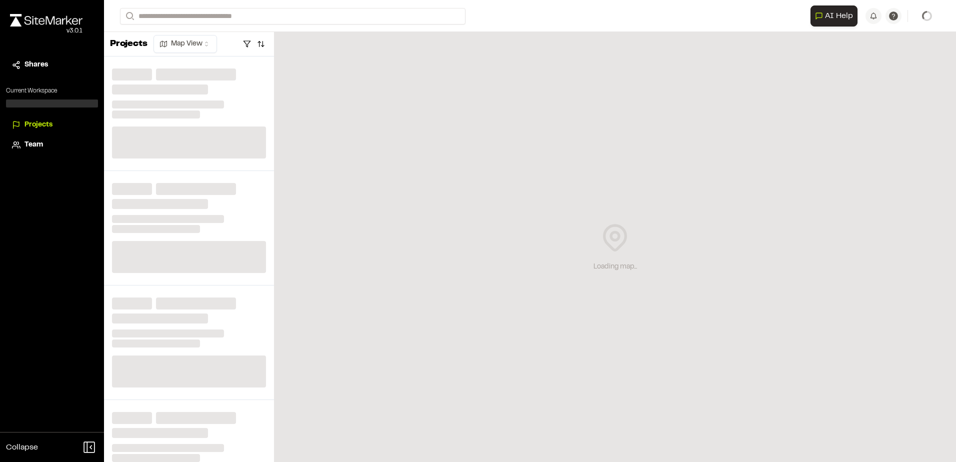 The height and width of the screenshot is (462, 956). What do you see at coordinates (129, 16) in the screenshot?
I see `button: Search` at bounding box center [129, 16].